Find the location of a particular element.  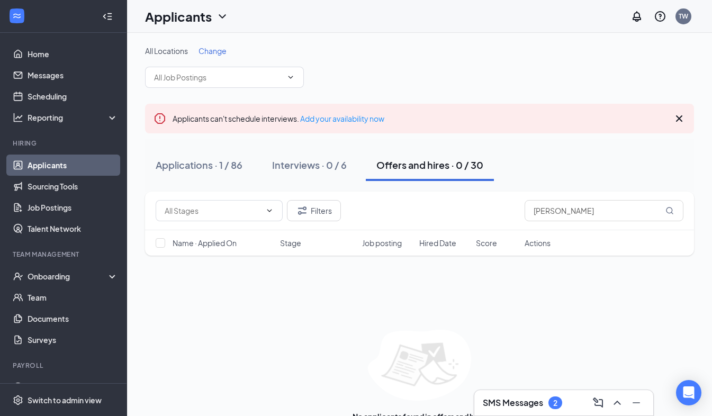

div: Reporting is located at coordinates (73, 118).